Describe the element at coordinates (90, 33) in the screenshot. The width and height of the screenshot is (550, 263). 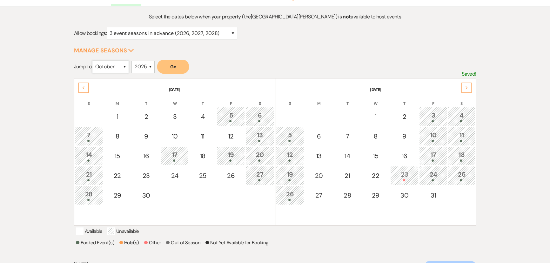
I see `span: Allow bookings:` at that location.